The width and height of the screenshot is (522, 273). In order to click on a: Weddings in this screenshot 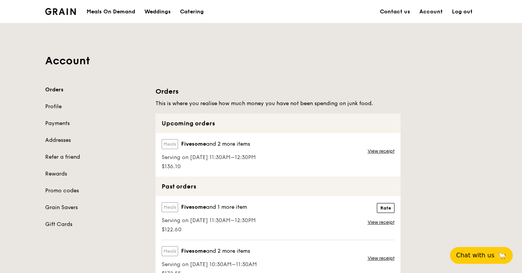, I will do `click(157, 12)`.